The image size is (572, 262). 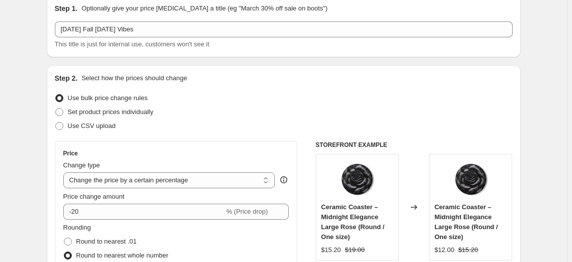 I want to click on h3: Price, so click(x=70, y=153).